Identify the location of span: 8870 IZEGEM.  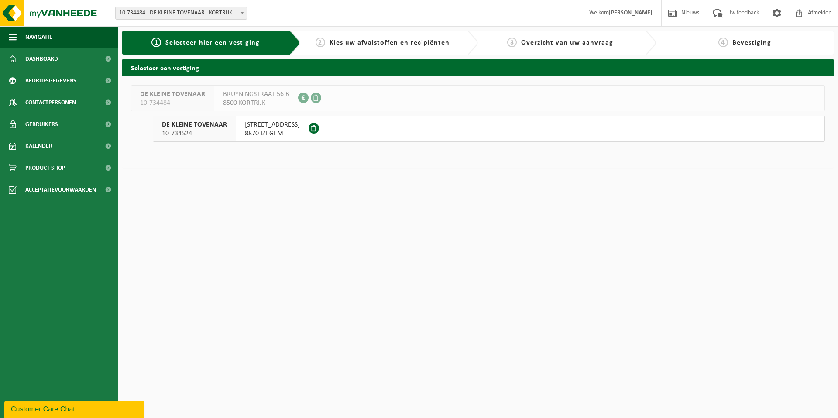
(272, 134).